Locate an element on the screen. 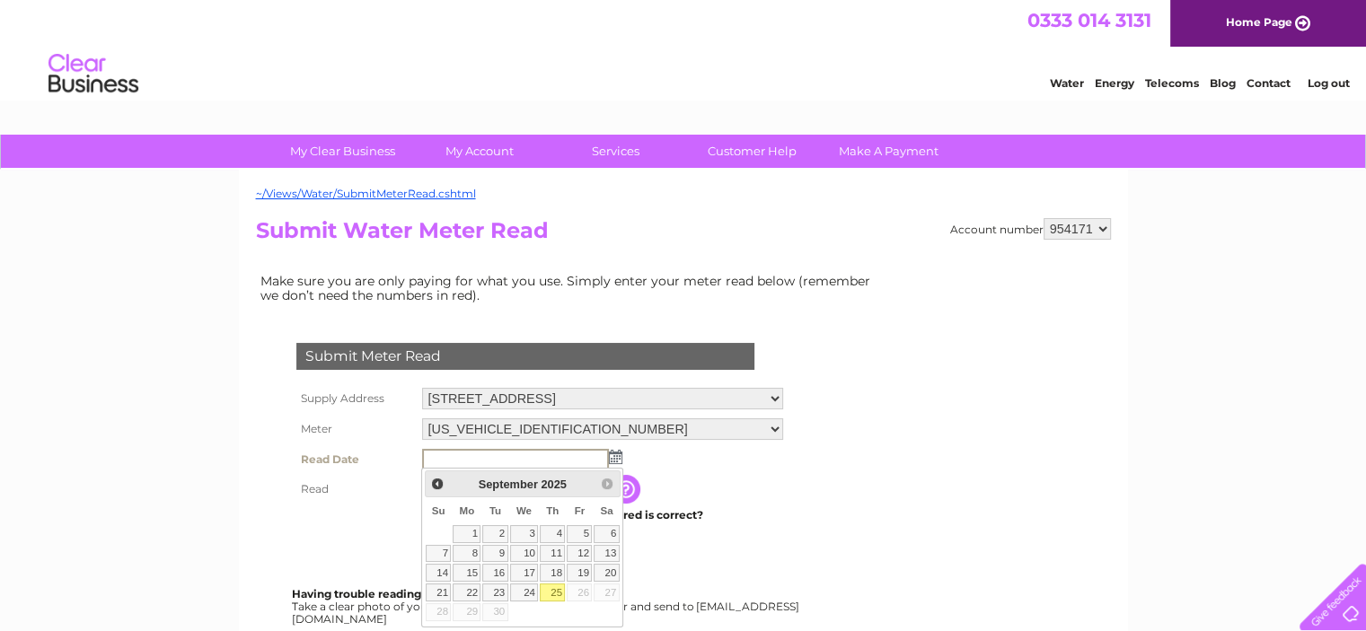 Image resolution: width=1366 pixels, height=631 pixels. a: ~/Views/Water/SubmitMeterRead.cshtml is located at coordinates (366, 193).